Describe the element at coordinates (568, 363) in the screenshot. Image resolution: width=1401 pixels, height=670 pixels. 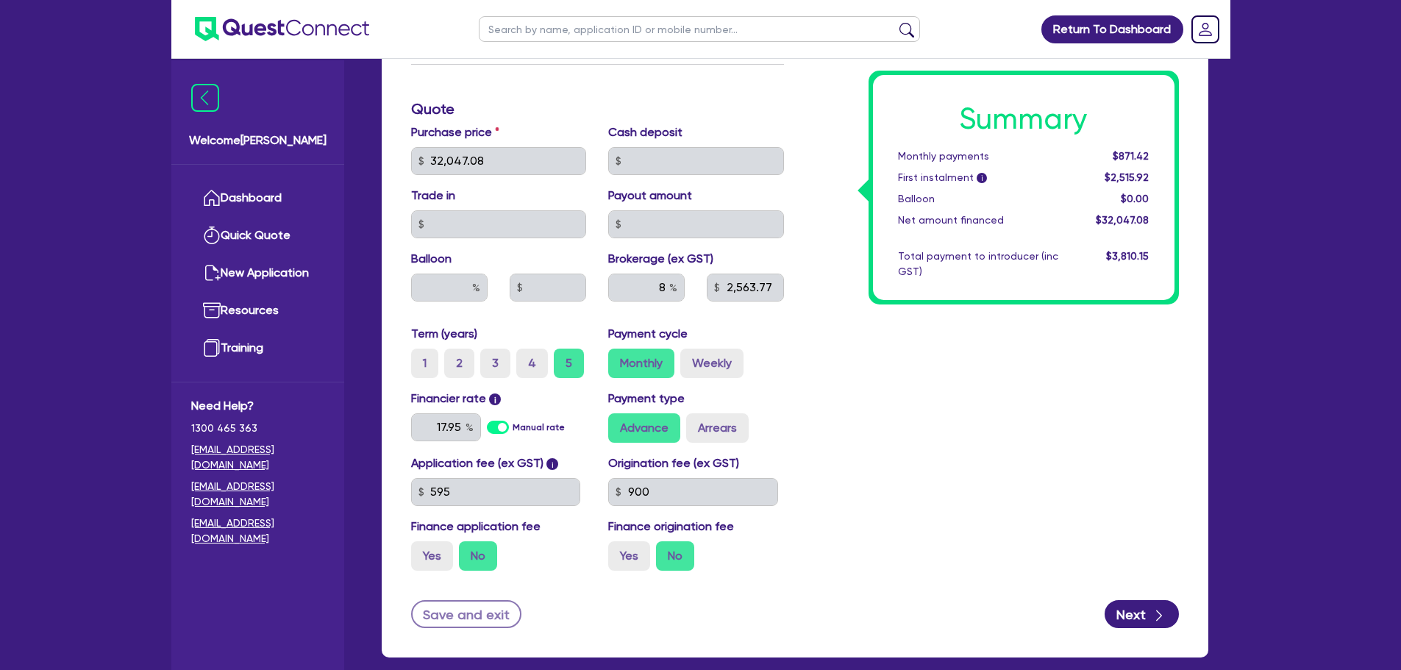
I see `label: 5` at that location.